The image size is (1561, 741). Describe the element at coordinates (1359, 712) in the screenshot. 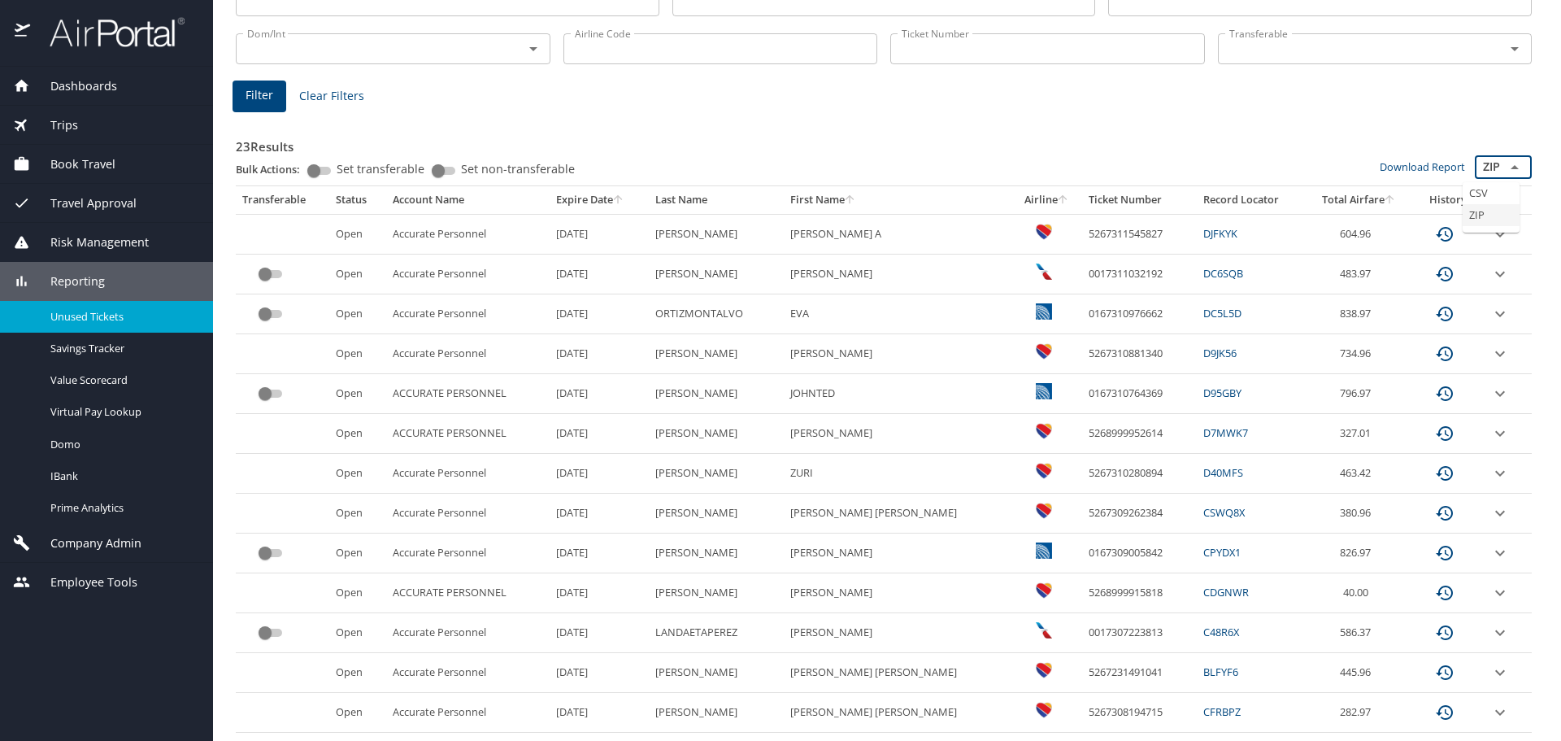

I see `td: 282.97` at that location.